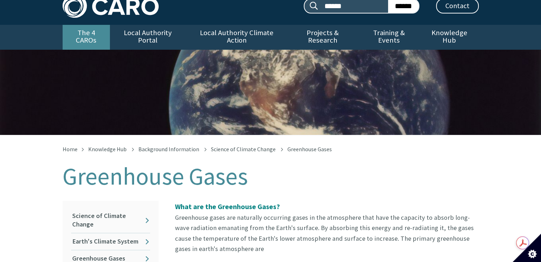 The height and width of the screenshot is (262, 541). I want to click on a: Background Information, so click(169, 149).